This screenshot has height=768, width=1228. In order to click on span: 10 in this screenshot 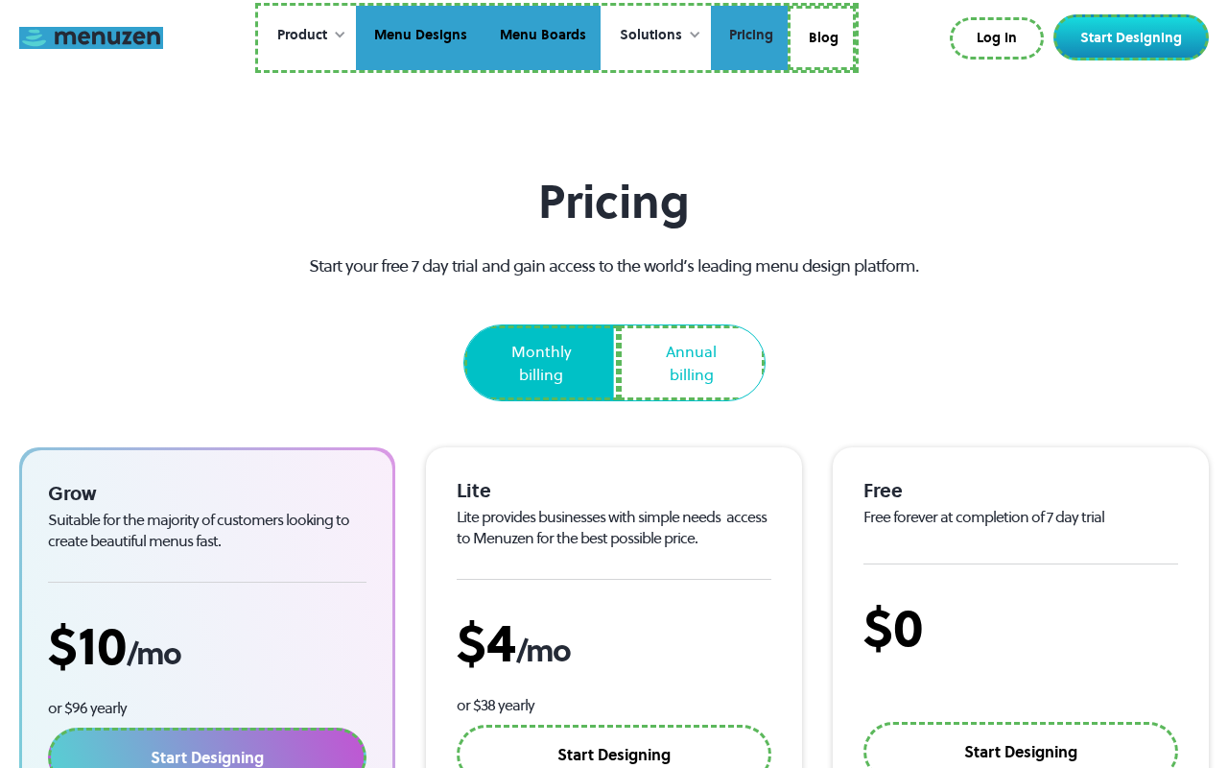, I will do `click(102, 645)`.